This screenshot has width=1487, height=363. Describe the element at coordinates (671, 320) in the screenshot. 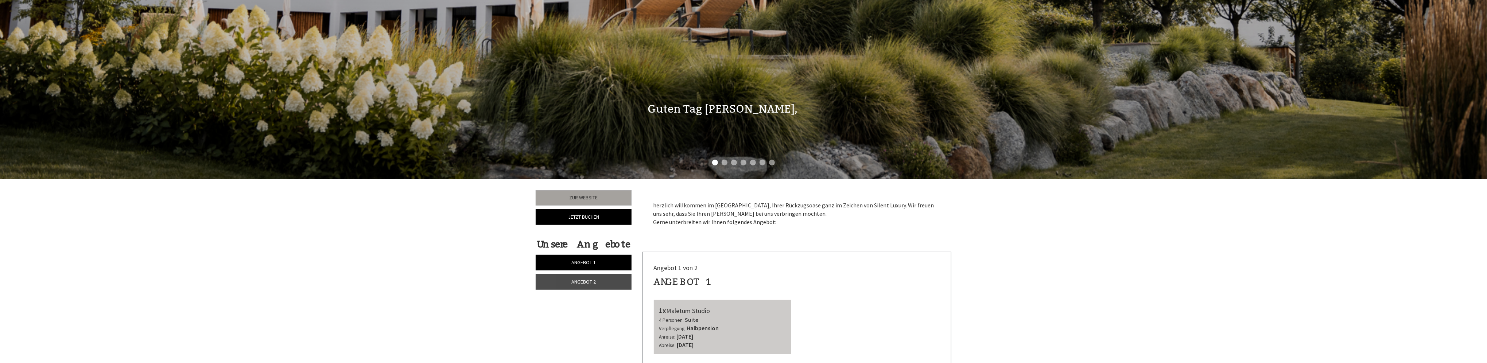

I see `small: 4 Personen:` at that location.